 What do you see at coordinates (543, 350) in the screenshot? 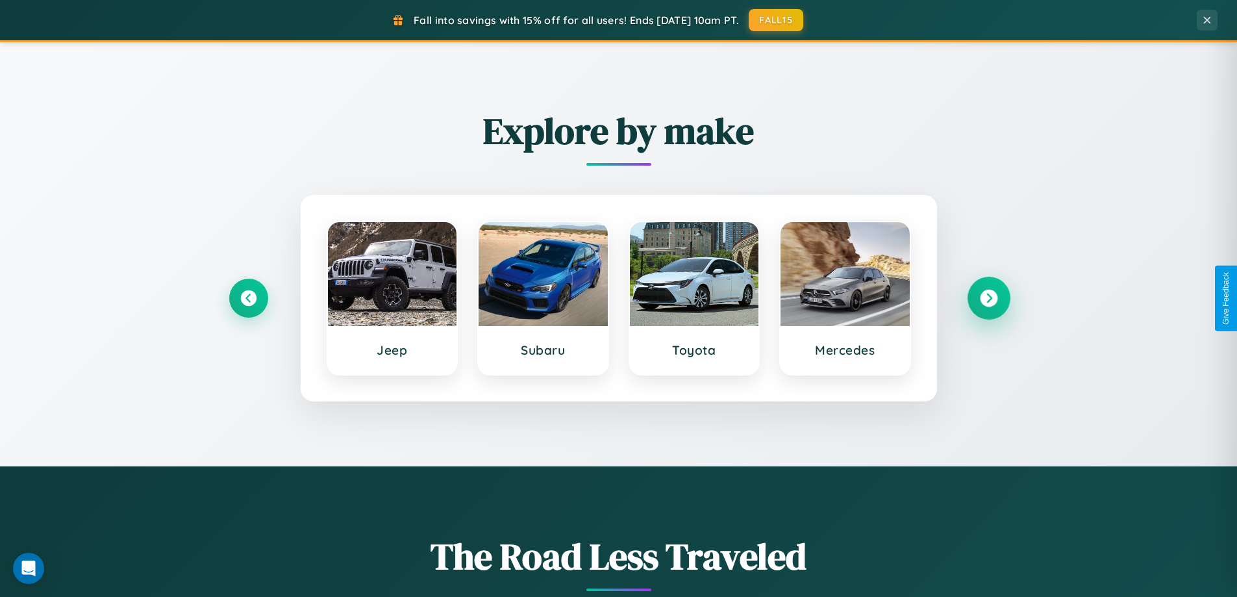
I see `h3: Subaru` at bounding box center [543, 350].